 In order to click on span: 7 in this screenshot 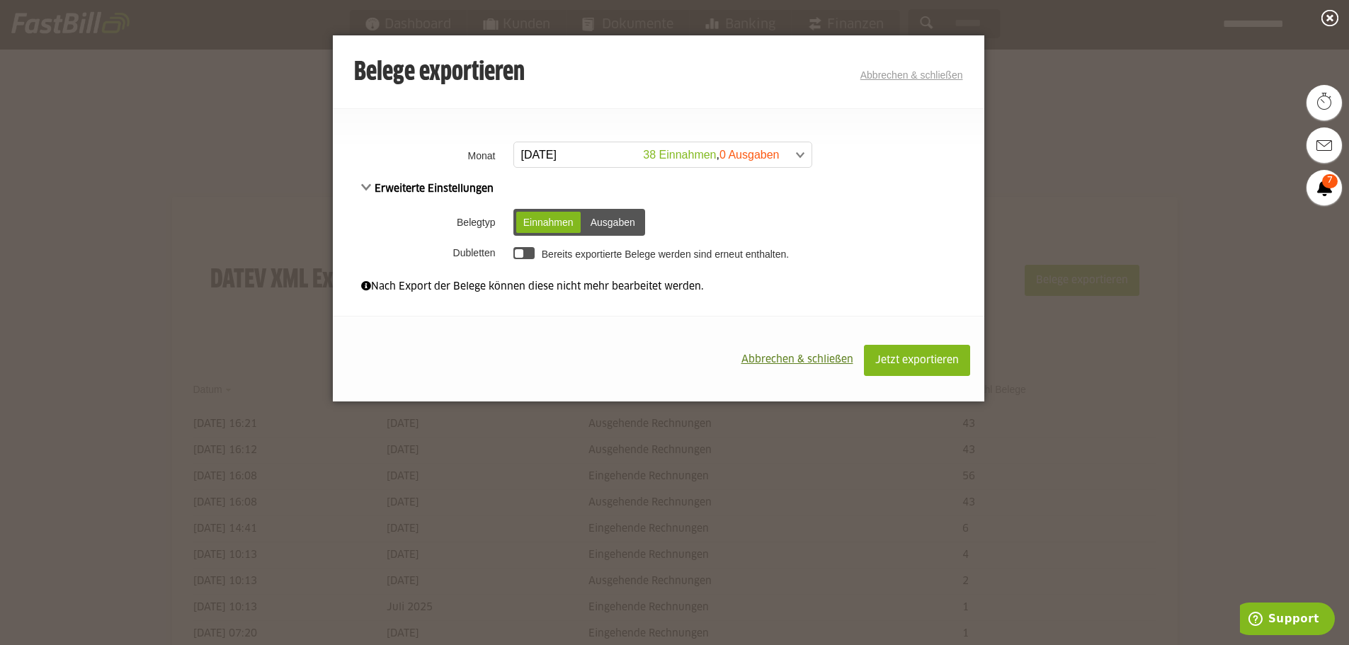, I will do `click(1330, 181)`.